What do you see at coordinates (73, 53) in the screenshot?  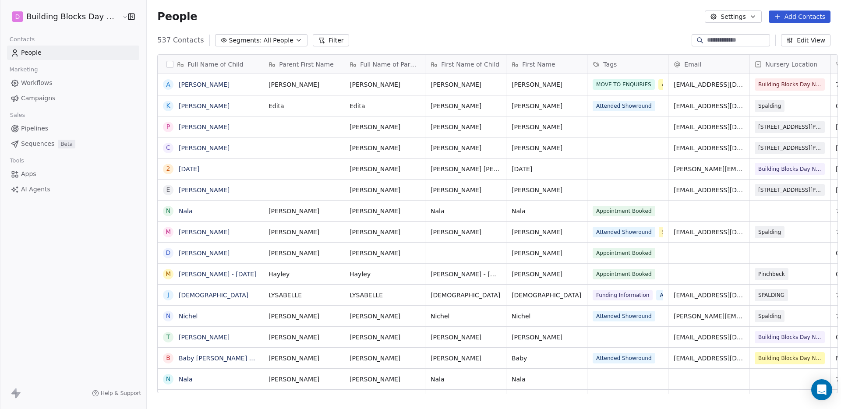 I see `a: People` at bounding box center [73, 53].